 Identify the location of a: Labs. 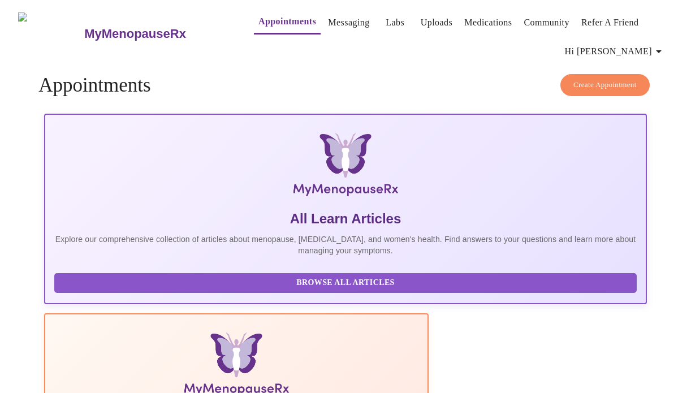
(395, 23).